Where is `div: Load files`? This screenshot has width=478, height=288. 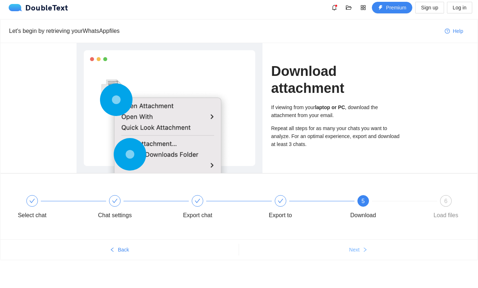 div: Load files is located at coordinates (446, 215).